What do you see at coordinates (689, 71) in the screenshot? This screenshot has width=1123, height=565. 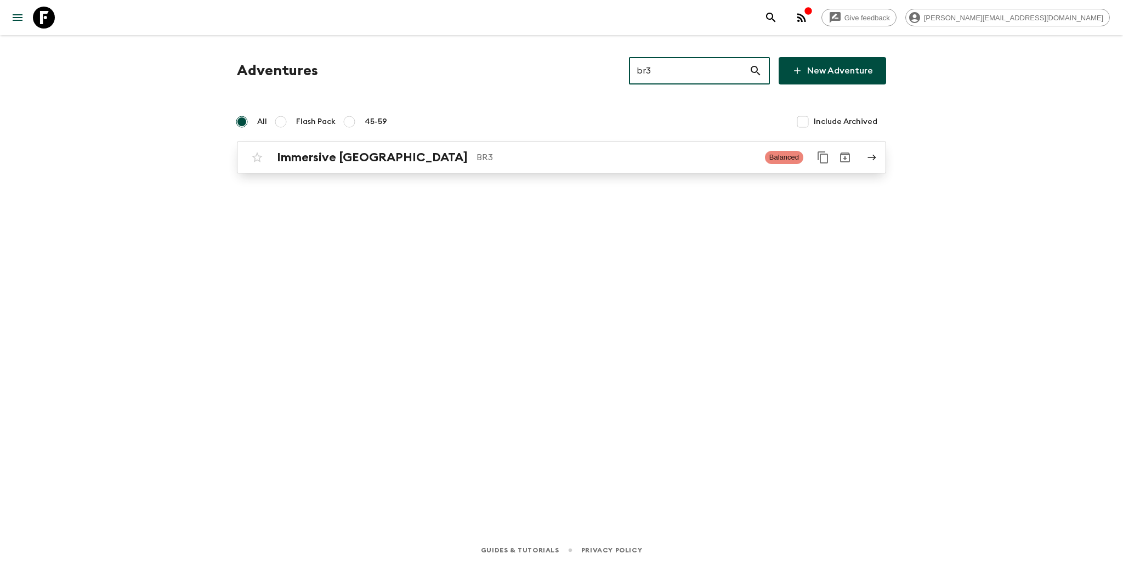 I see `input: e.g. AR1, Argentina` at bounding box center [689, 71].